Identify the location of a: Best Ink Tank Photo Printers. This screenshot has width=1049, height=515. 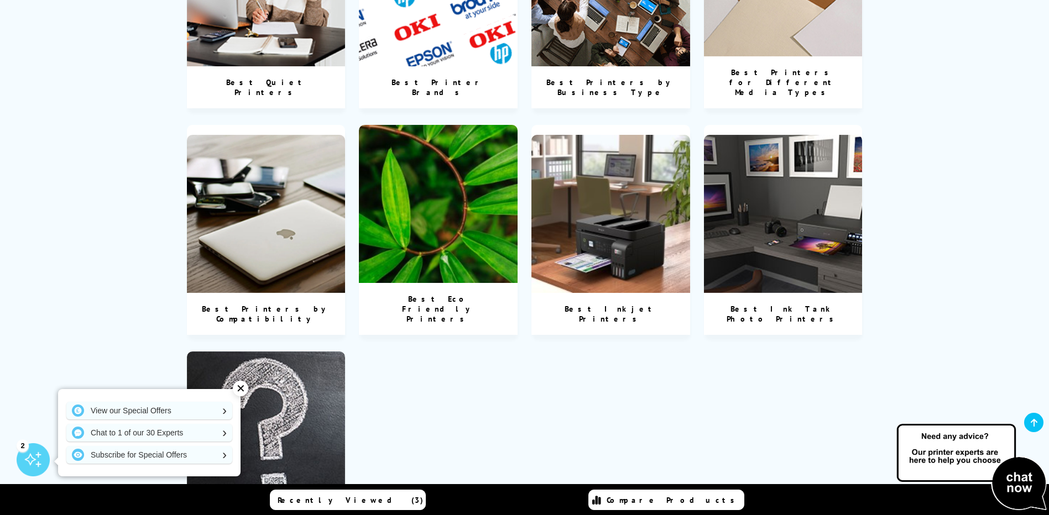
(783, 230).